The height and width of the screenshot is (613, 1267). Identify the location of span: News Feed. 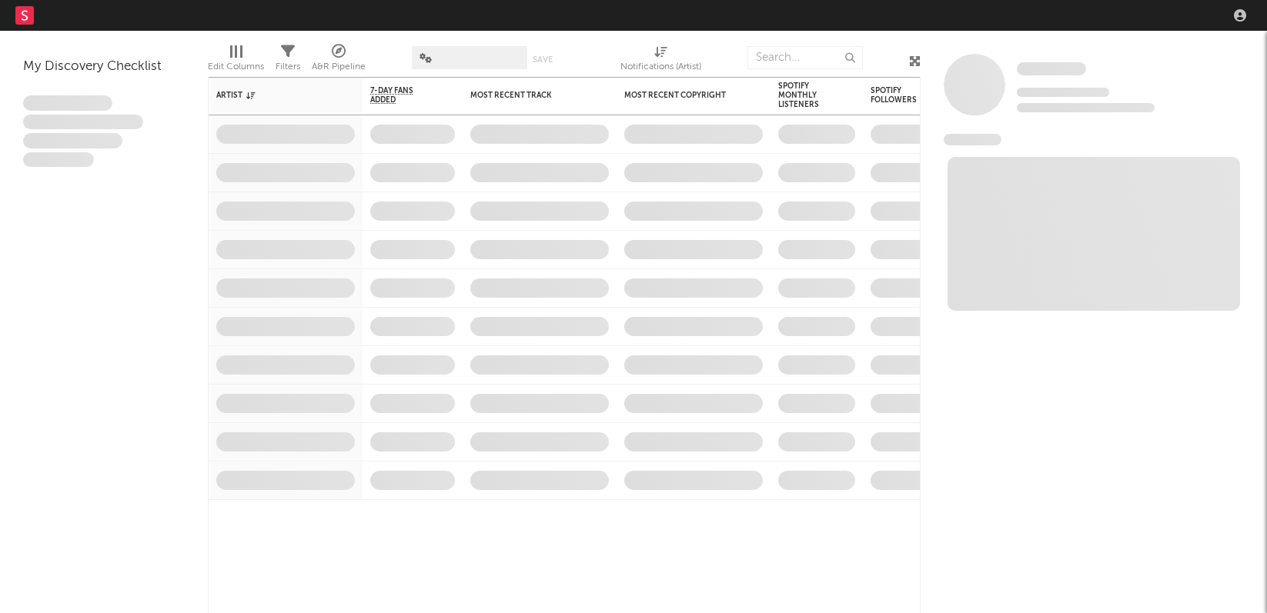
(972, 139).